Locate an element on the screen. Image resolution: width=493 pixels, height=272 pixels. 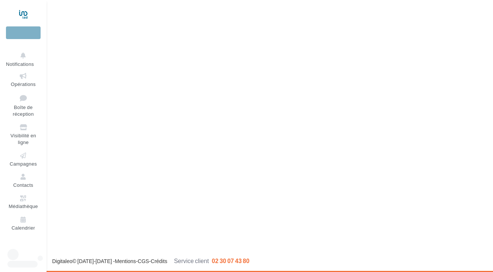
div: Nouvelle campagne is located at coordinates (23, 33).